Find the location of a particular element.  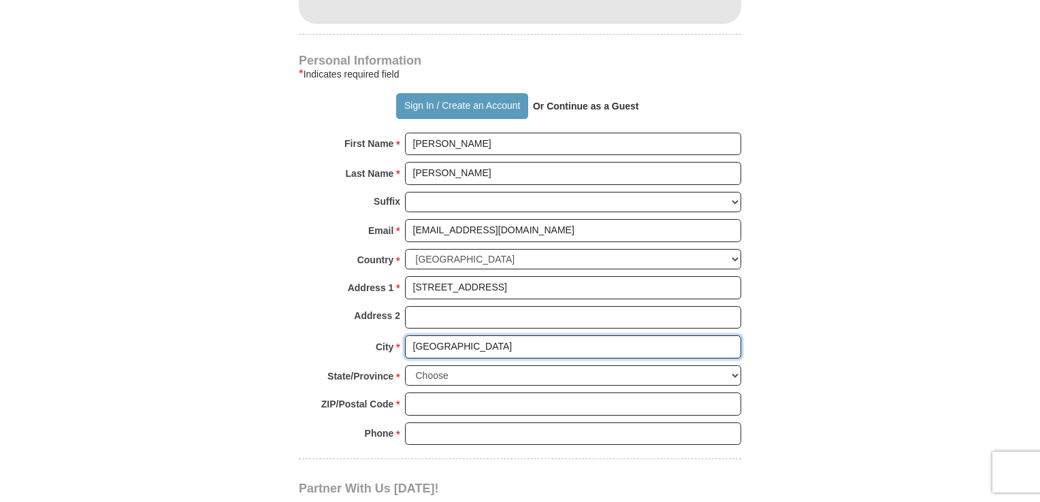

strong: Address 1 is located at coordinates (371, 288).